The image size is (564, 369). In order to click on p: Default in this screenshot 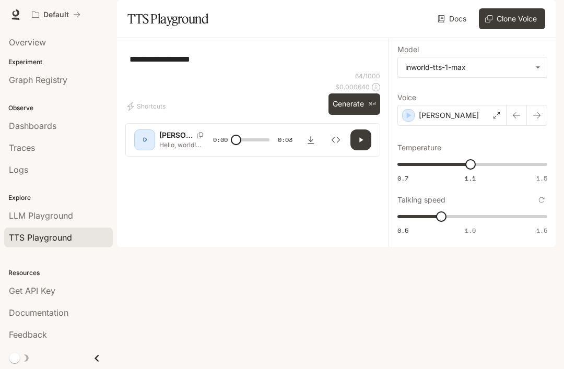, I will do `click(56, 15)`.